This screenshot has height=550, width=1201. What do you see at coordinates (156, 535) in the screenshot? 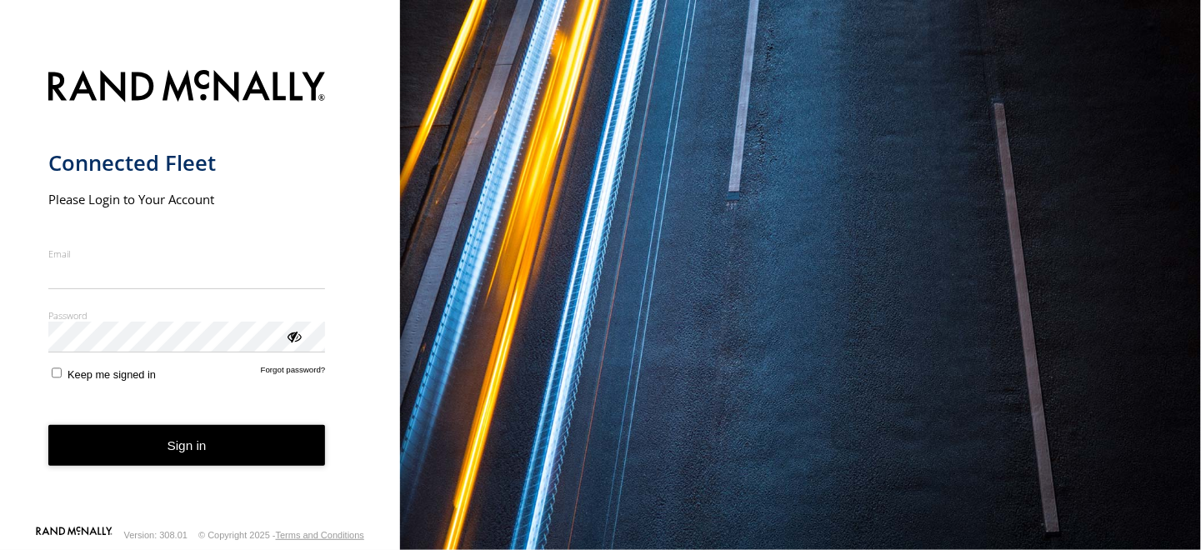
I see `div: Version: 308.01` at bounding box center [156, 535].